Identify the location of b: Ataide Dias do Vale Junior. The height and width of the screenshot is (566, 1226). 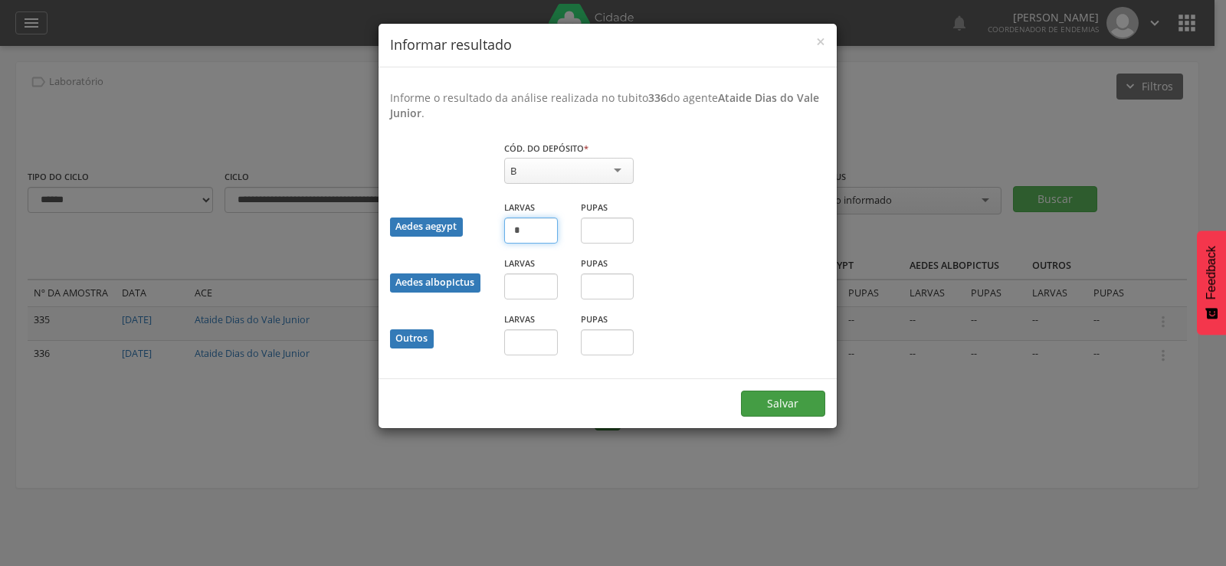
(605, 105).